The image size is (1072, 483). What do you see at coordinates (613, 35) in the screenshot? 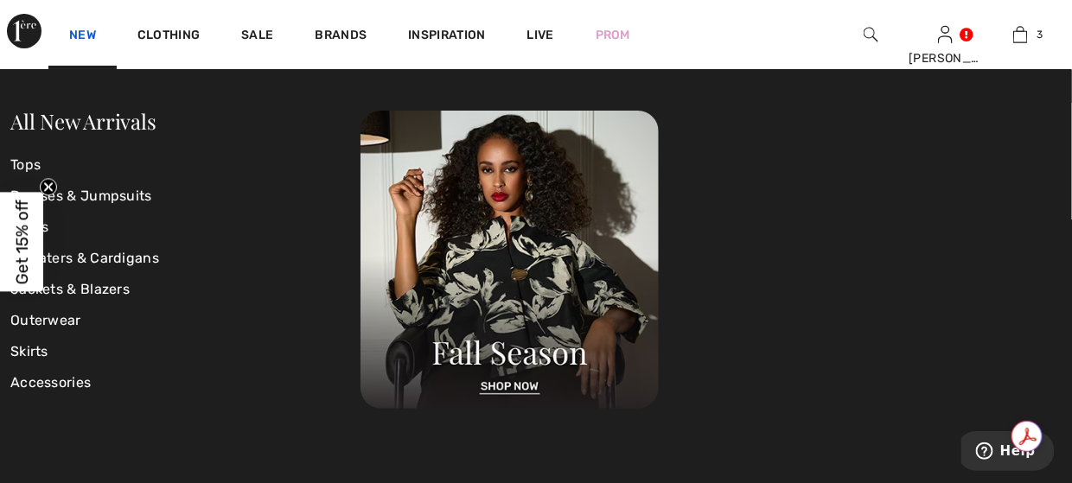
I see `a: Prom` at bounding box center [613, 35].